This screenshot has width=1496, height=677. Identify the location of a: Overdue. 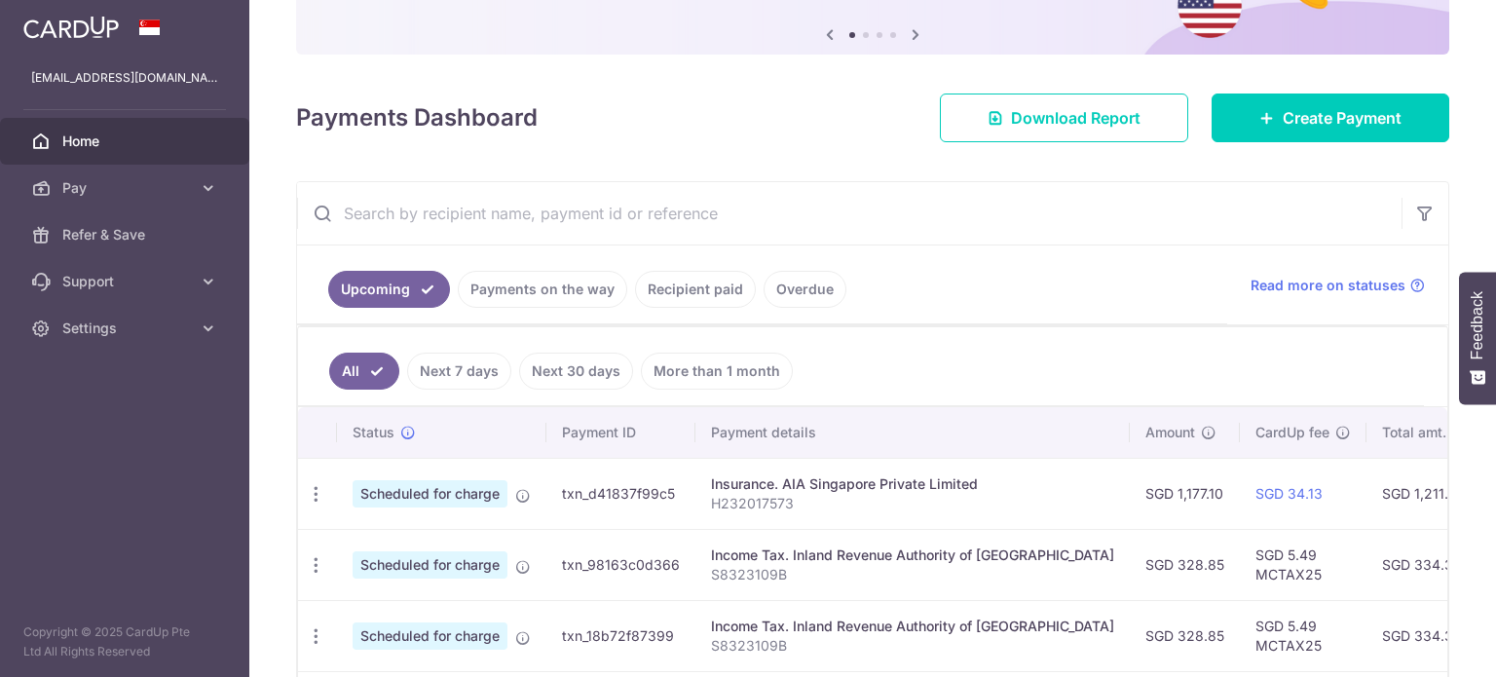
(805, 289).